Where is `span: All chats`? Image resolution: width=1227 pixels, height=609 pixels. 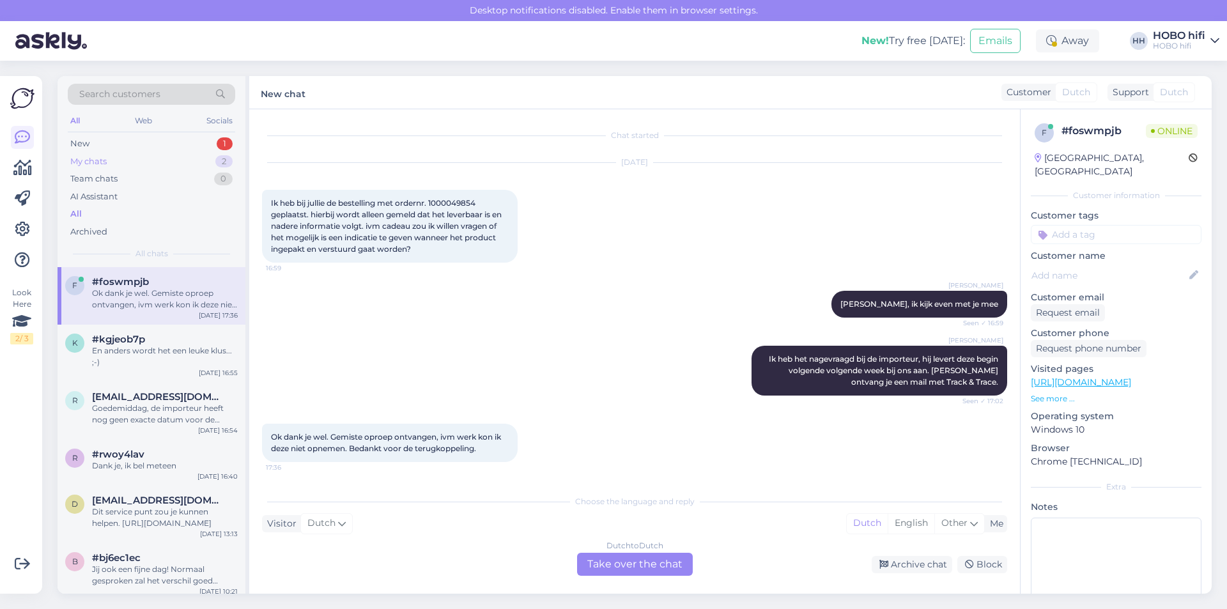
span: All chats is located at coordinates (151, 254).